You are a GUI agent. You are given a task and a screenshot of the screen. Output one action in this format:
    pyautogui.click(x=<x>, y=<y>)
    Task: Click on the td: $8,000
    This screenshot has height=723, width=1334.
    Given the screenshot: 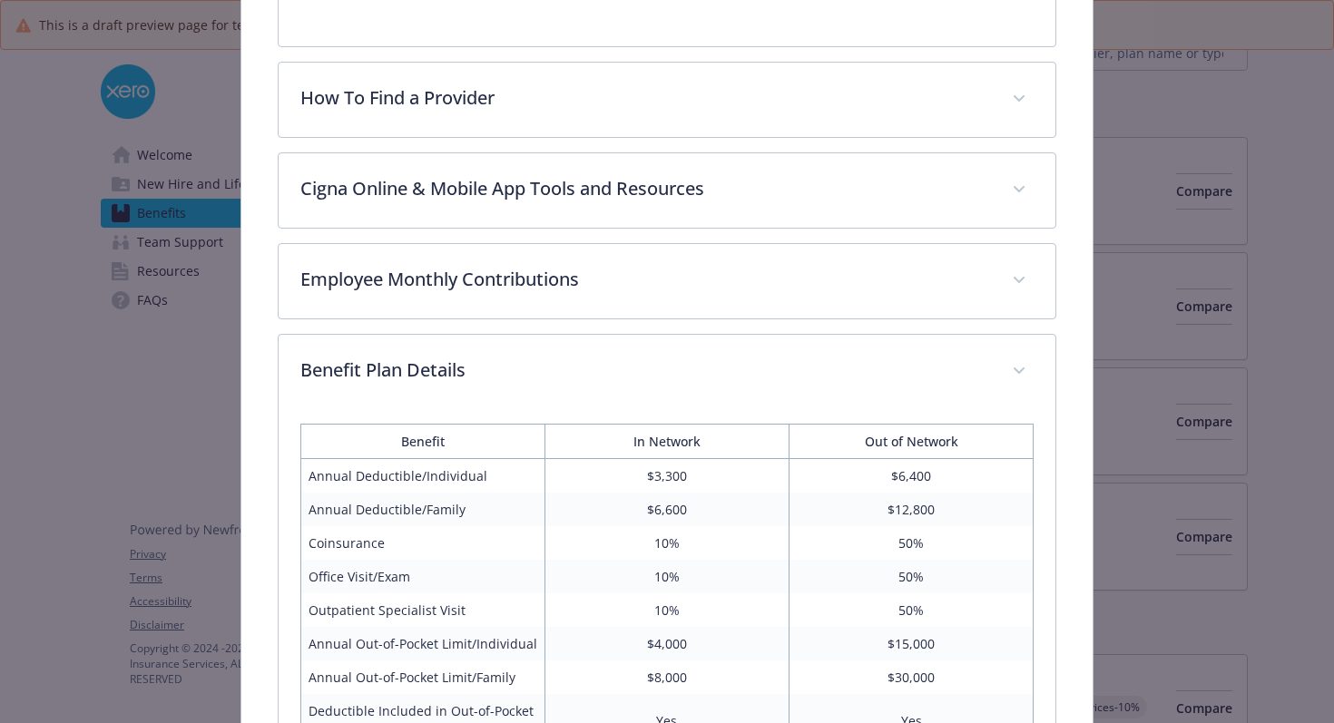 What is the action you would take?
    pyautogui.click(x=666, y=677)
    